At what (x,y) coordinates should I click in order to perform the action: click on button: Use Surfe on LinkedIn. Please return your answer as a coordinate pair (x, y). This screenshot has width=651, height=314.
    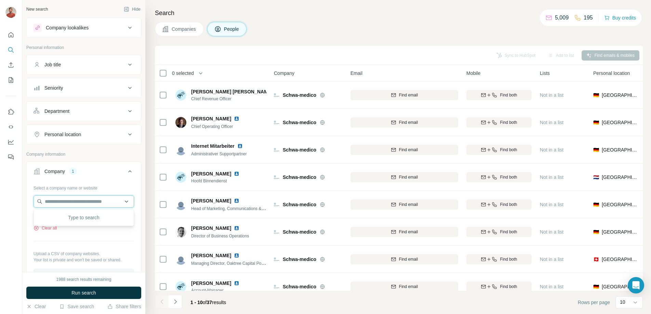
    Looking at the image, I should click on (11, 112).